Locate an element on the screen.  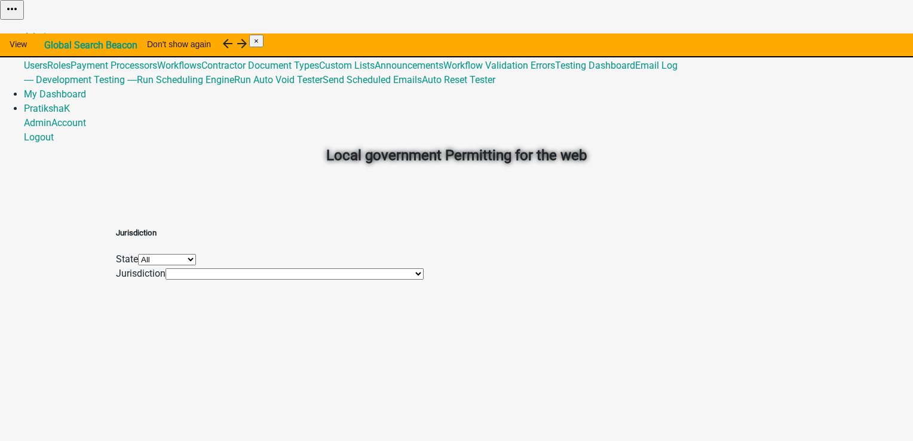
h5: Jurisdiction is located at coordinates (269, 233).